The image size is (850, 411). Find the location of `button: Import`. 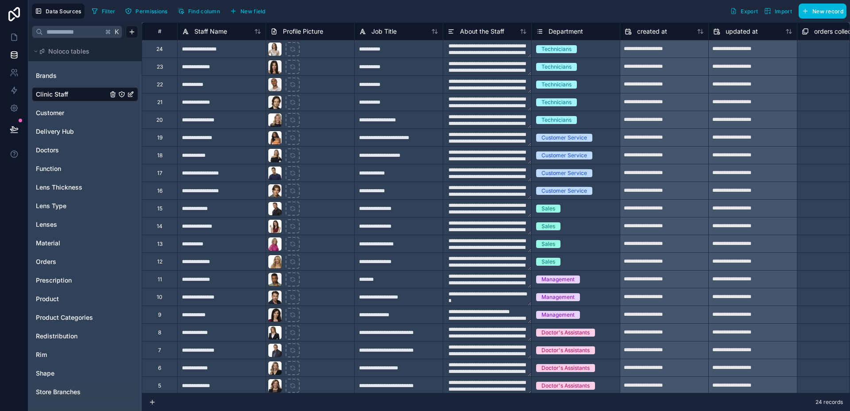

button: Import is located at coordinates (778, 11).